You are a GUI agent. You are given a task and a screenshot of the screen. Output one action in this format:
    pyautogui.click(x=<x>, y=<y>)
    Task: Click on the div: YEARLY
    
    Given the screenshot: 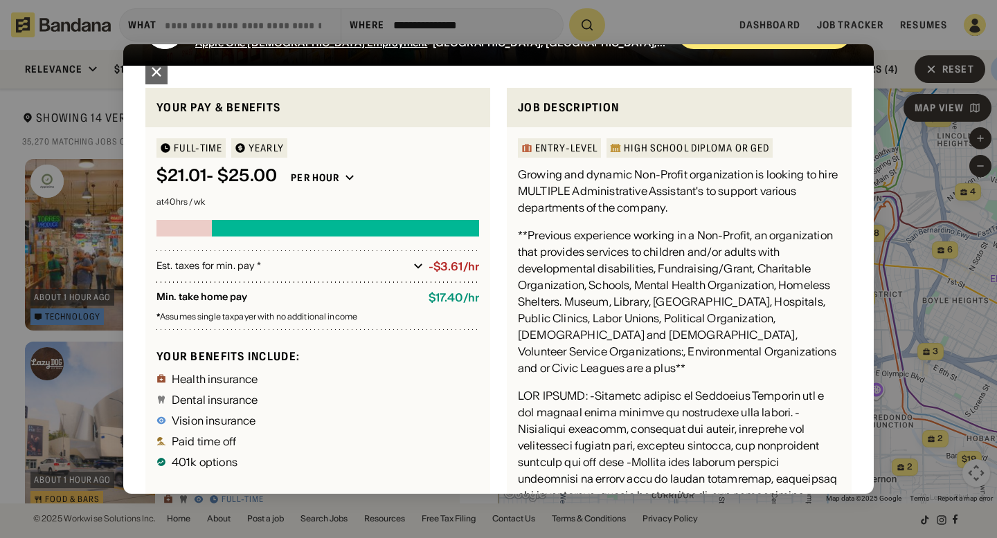 What is the action you would take?
    pyautogui.click(x=266, y=148)
    